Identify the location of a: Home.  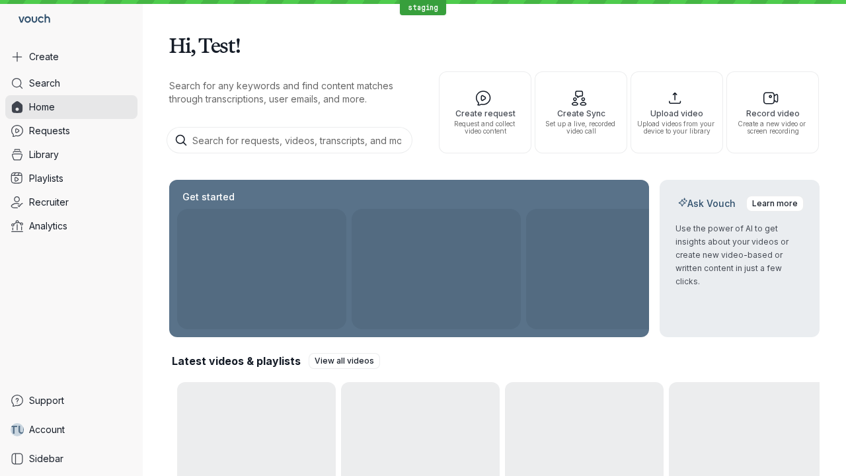
(71, 107).